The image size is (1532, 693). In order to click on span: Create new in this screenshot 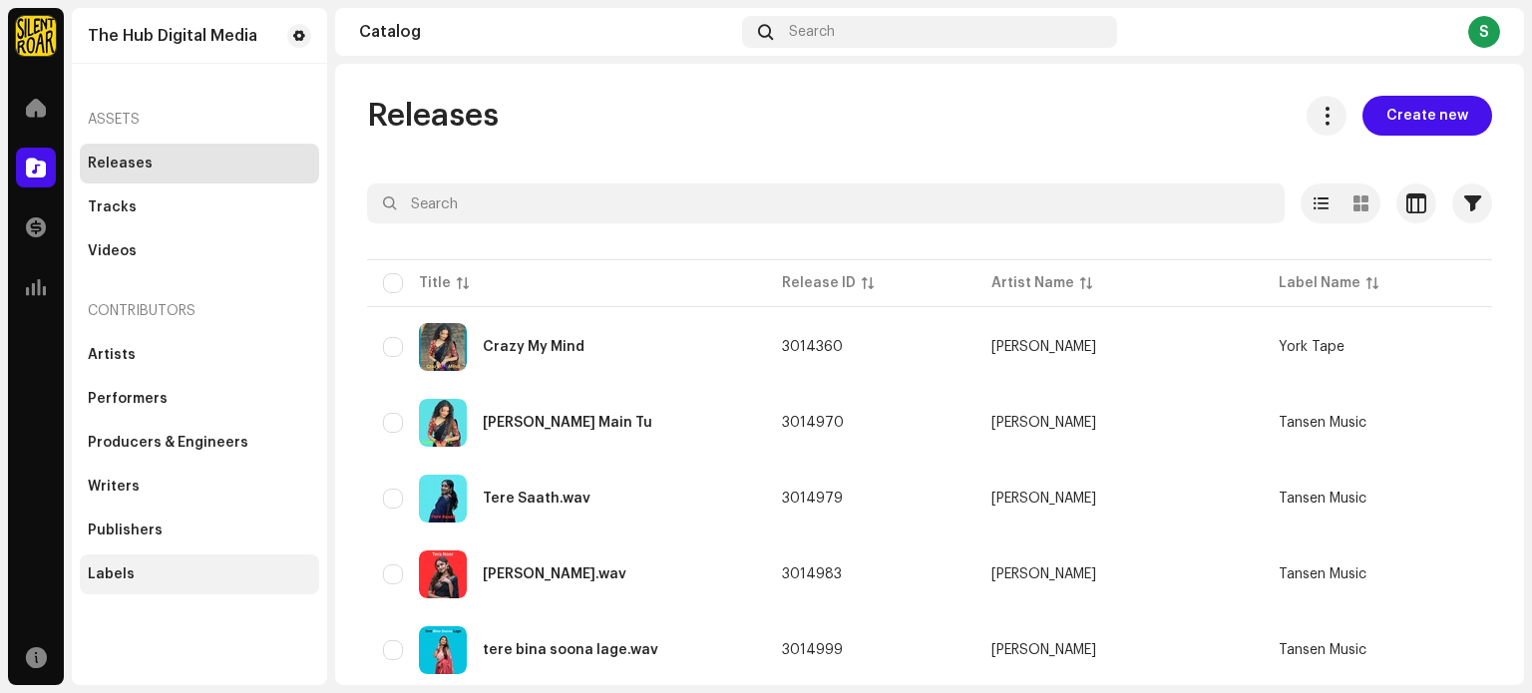, I will do `click(1428, 116)`.